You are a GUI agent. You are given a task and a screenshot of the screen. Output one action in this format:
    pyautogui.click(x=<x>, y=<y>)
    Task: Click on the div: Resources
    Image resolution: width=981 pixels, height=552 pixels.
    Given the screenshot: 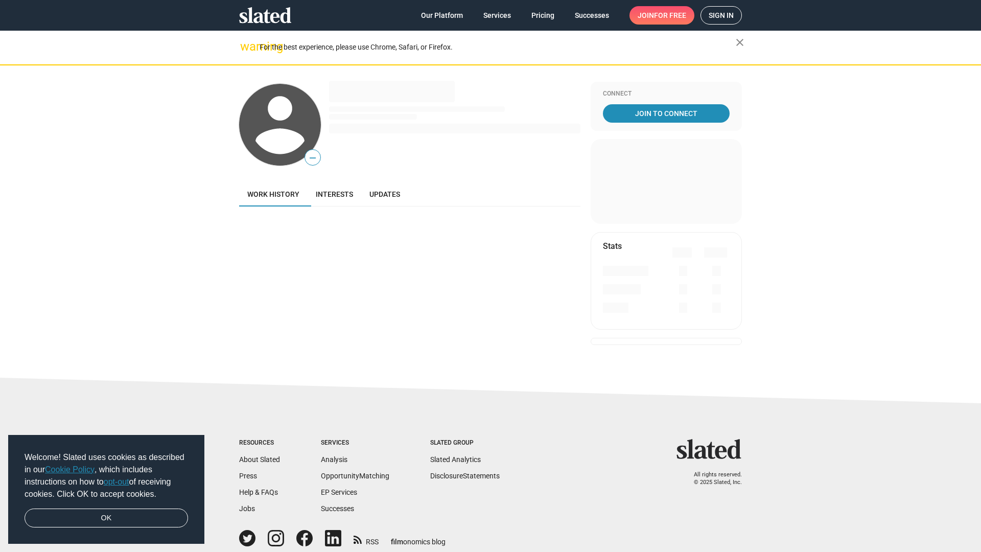 What is the action you would take?
    pyautogui.click(x=260, y=443)
    